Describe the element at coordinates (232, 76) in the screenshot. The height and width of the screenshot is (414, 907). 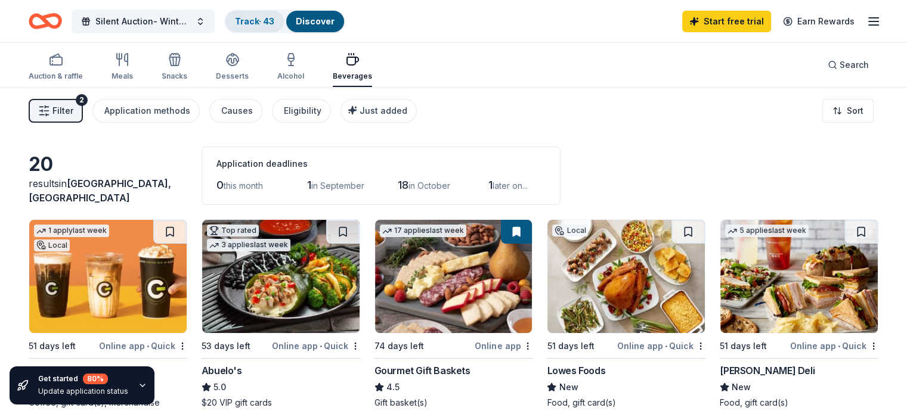
I see `div: Desserts` at that location.